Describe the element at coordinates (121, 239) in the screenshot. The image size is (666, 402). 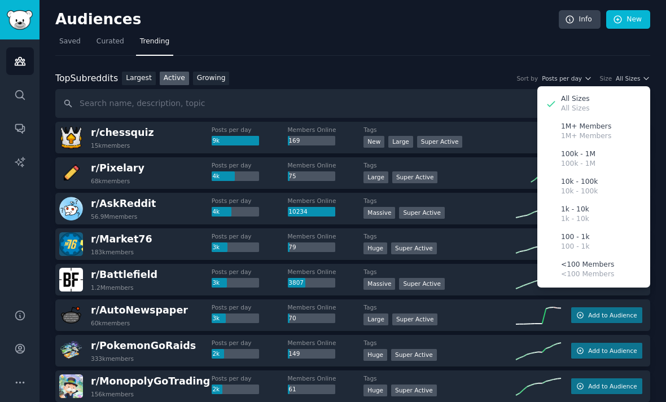
I see `span: r/ Market76` at that location.